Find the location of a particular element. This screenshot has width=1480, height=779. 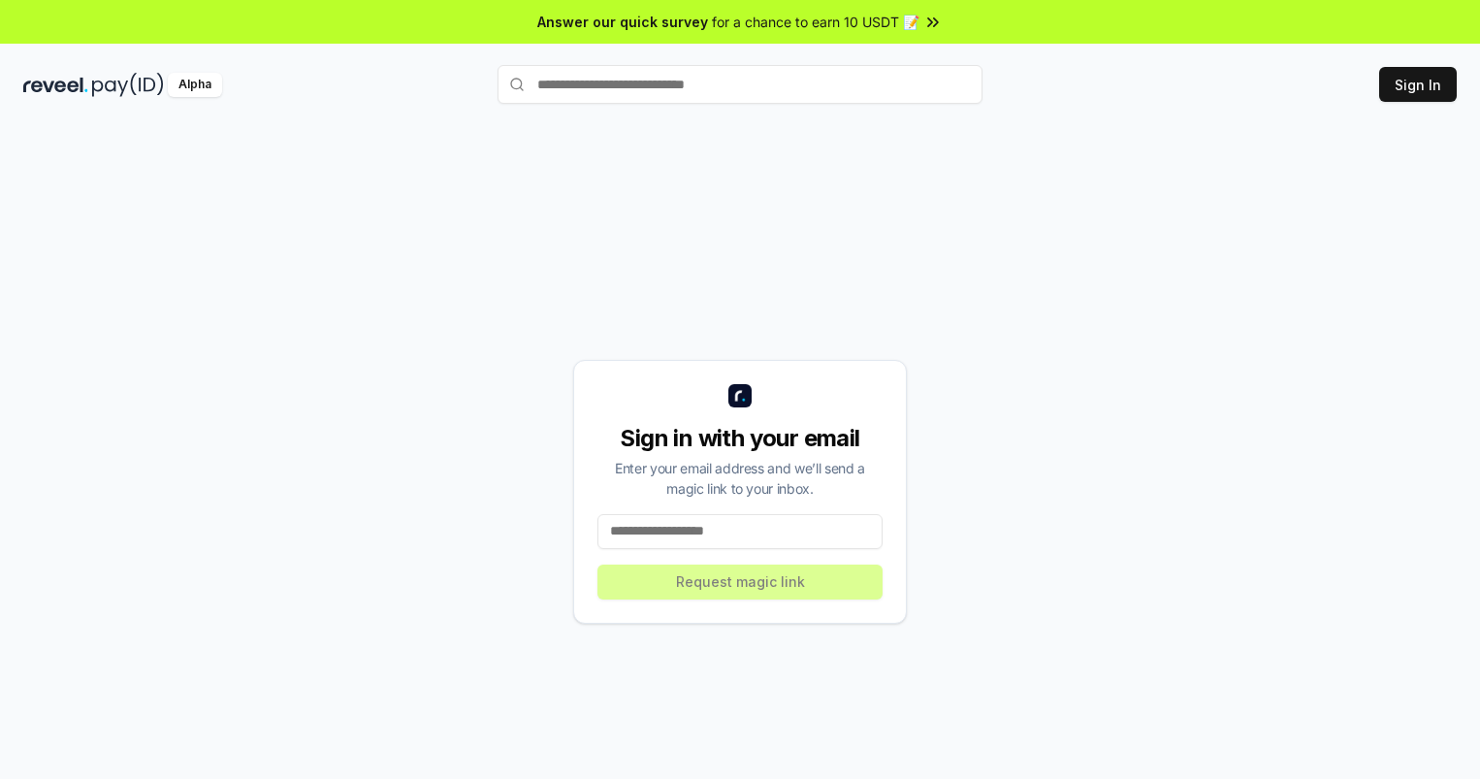

div: Enter your email address and we’ll send a magic link to your inbox. is located at coordinates (740, 478).